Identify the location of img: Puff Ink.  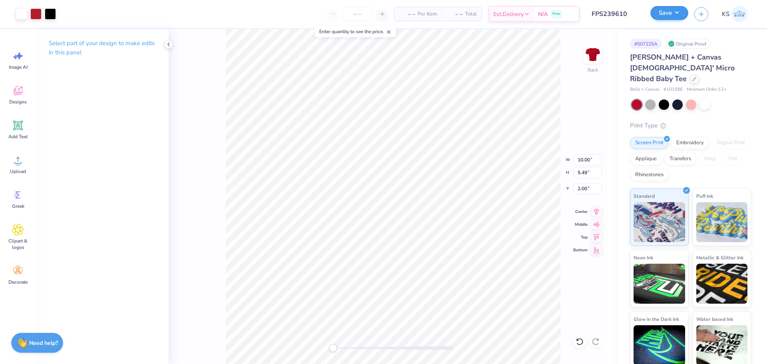
(722, 222).